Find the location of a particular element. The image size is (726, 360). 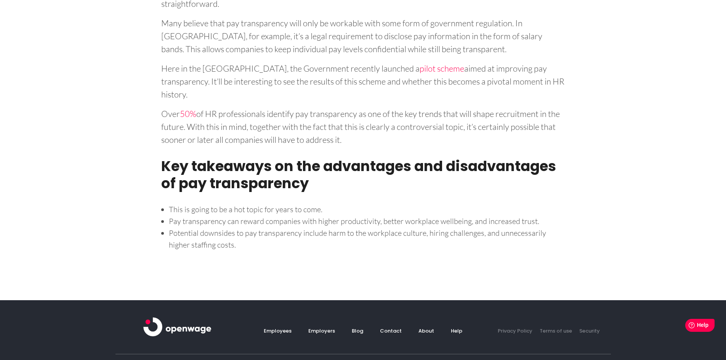

a: Employers is located at coordinates (318, 331).